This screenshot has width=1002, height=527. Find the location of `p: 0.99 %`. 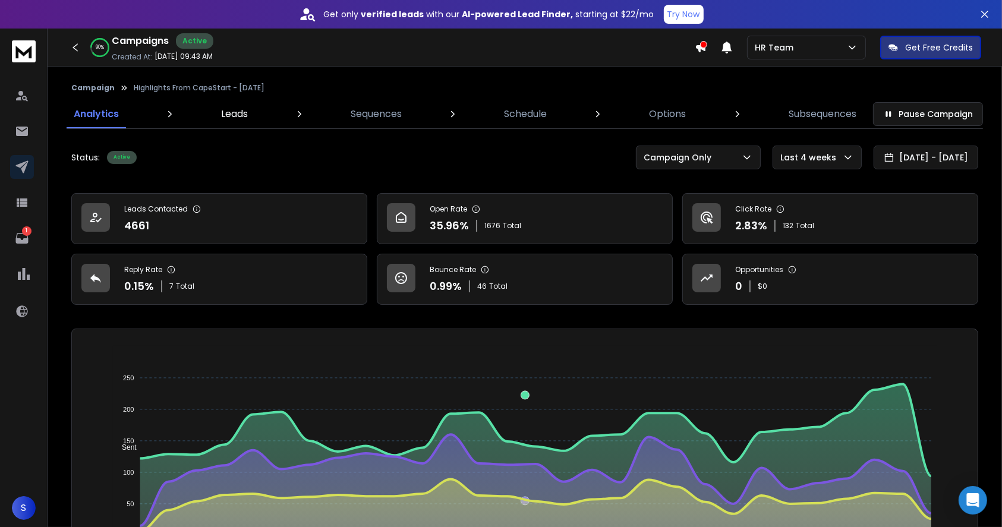

p: 0.99 % is located at coordinates (446, 286).